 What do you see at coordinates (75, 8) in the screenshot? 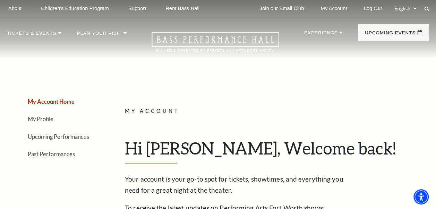
I see `p: Children's Education Program` at bounding box center [75, 8].